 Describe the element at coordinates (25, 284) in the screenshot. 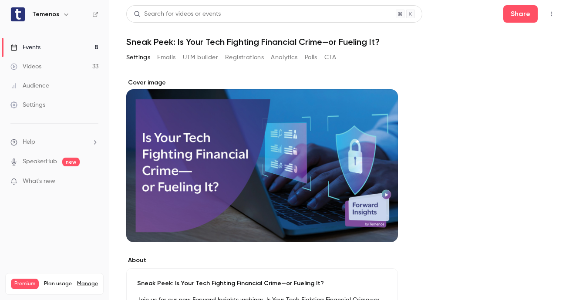

I see `span: Premium` at that location.